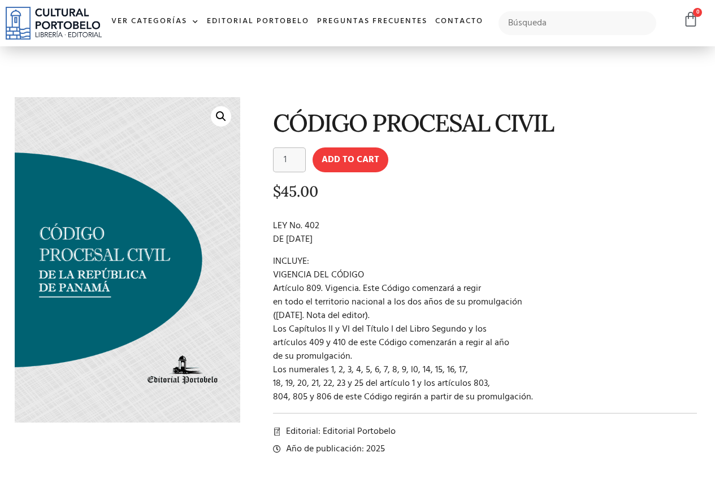 The width and height of the screenshot is (715, 483). I want to click on h1: CÓDIGO PROCESAL CIVIL, so click(485, 123).